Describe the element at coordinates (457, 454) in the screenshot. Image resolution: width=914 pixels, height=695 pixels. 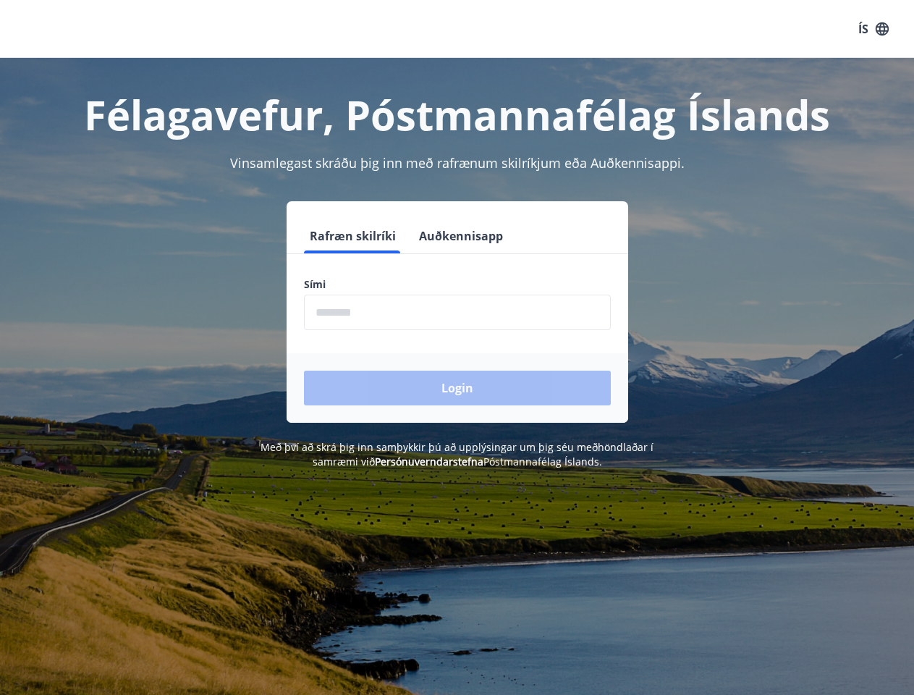
I see `span: Með því að skrá þig inn samþykkir þú að upplýsingar um þig séu meðhöndlaðar í samræmi við Póstman...` at that location.